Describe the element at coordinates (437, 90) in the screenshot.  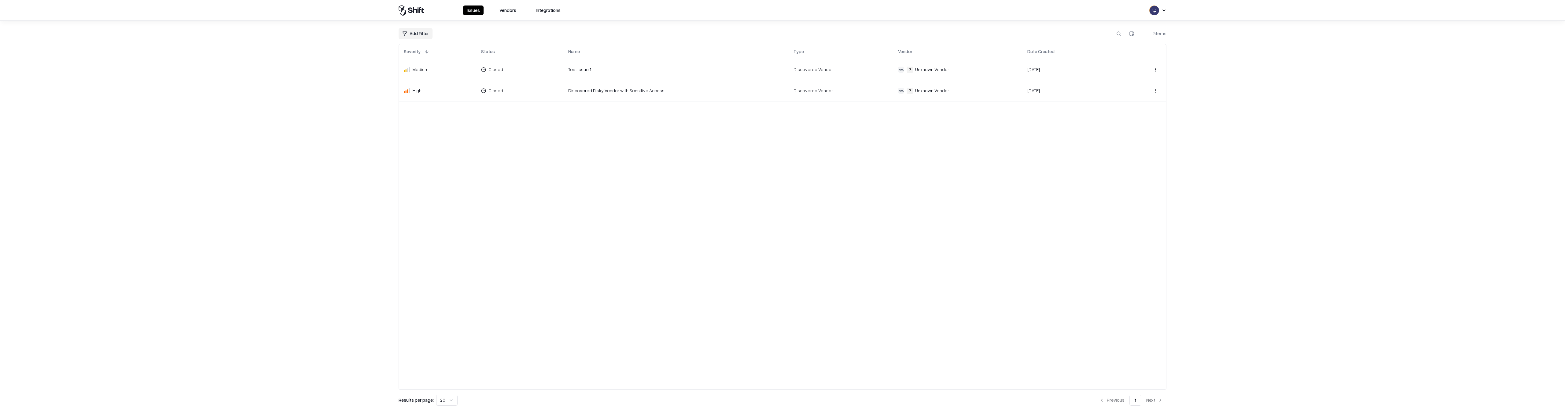
I see `div: High` at that location.